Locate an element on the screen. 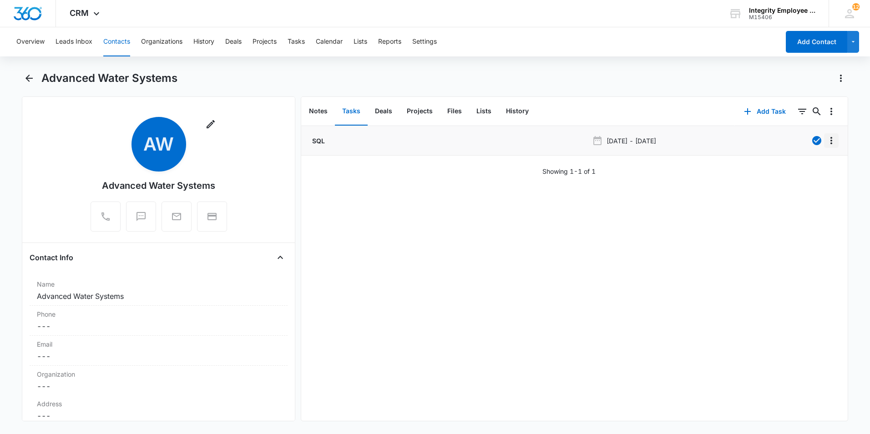 This screenshot has height=434, width=870. div: Address--- is located at coordinates (158, 410).